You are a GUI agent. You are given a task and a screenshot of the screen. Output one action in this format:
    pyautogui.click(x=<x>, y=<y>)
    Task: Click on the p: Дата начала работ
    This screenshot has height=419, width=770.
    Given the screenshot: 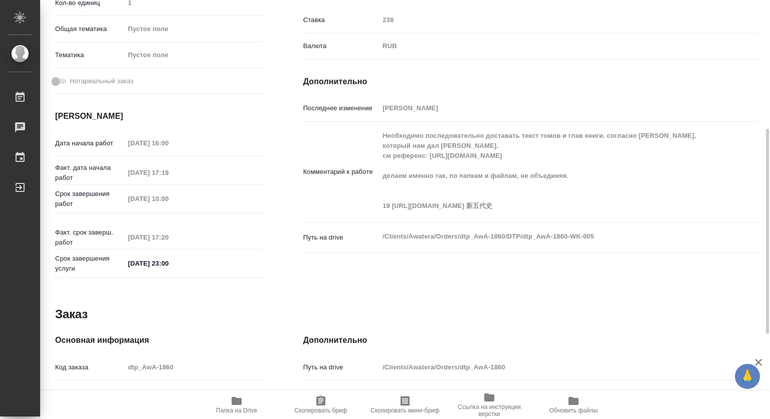 What is the action you would take?
    pyautogui.click(x=90, y=143)
    